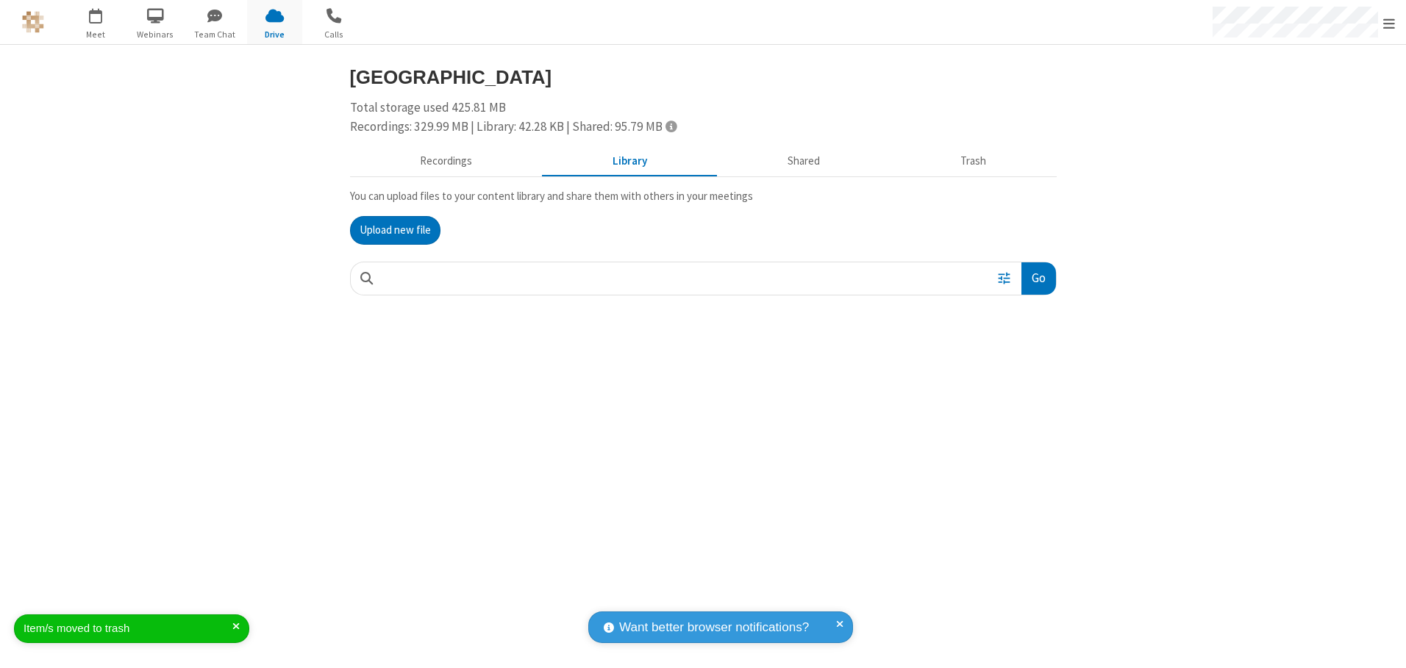 This screenshot has width=1406, height=668. Describe the element at coordinates (274, 35) in the screenshot. I see `span: Drive` at that location.